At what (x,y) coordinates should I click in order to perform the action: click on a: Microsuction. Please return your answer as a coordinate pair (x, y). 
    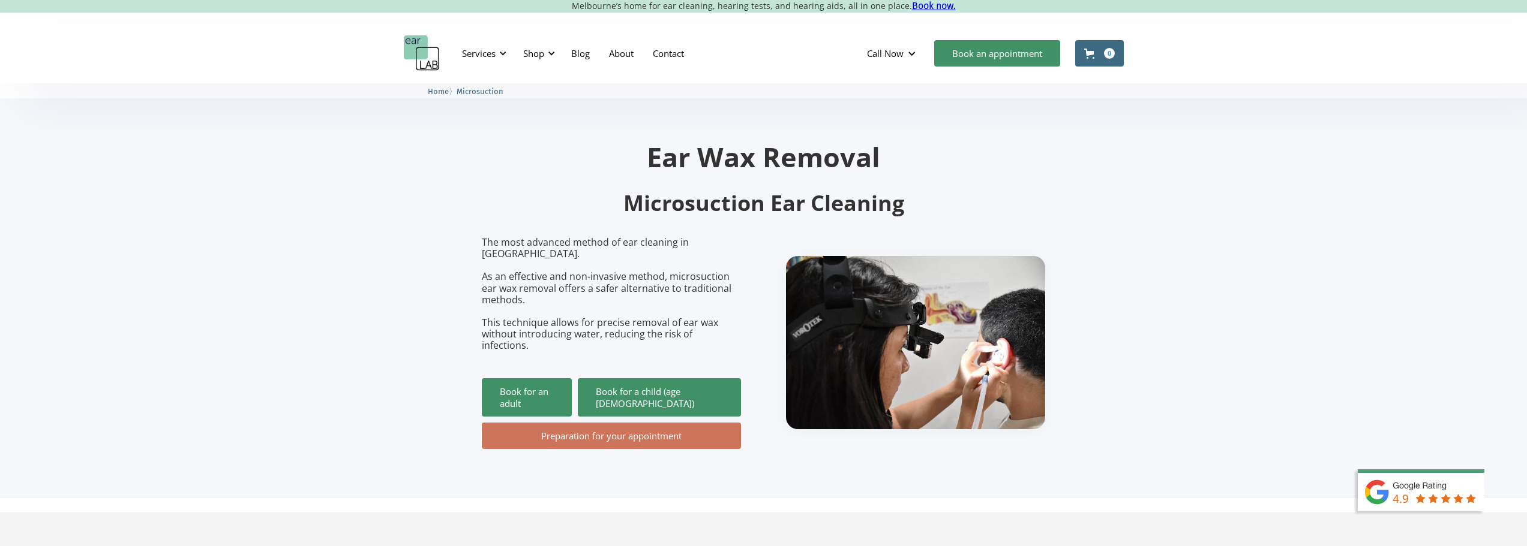
    Looking at the image, I should click on (480, 91).